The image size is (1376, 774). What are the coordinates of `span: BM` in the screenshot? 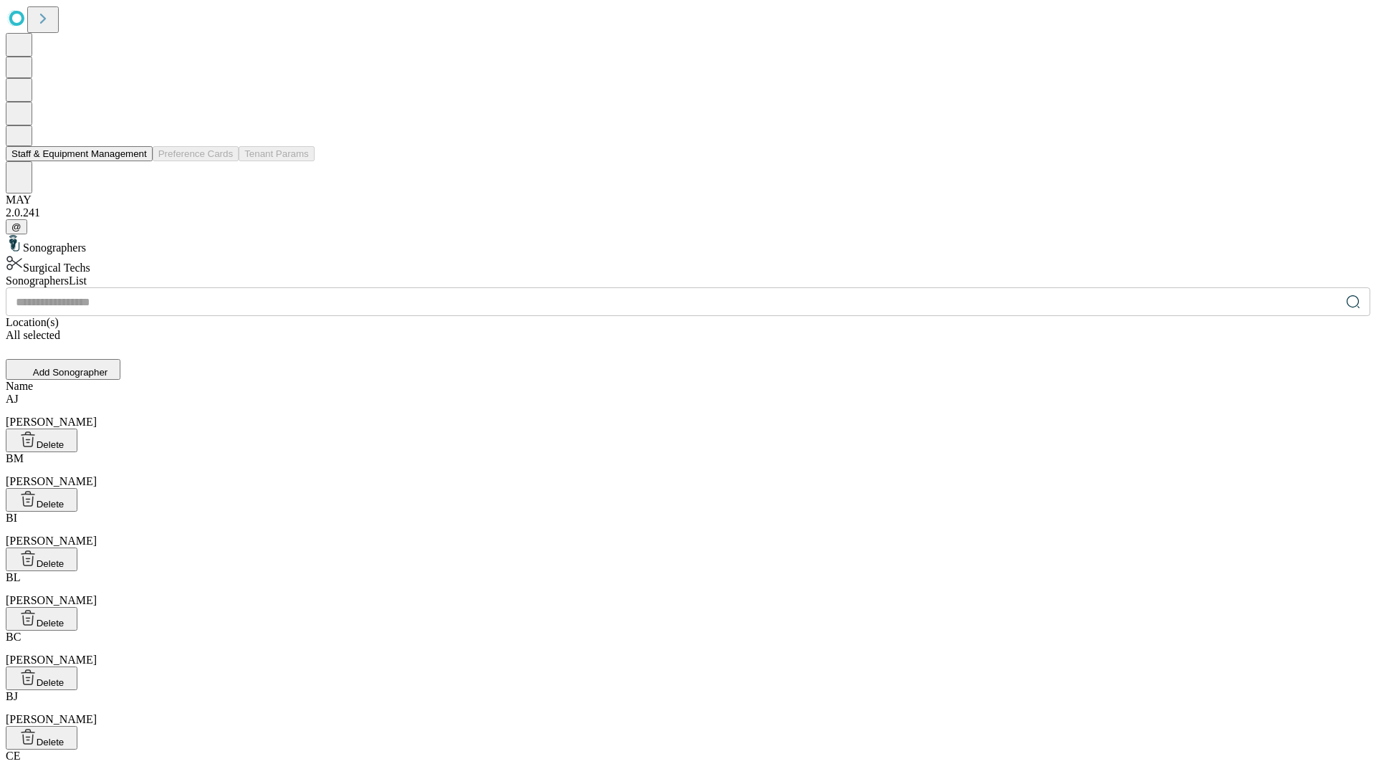 It's located at (14, 458).